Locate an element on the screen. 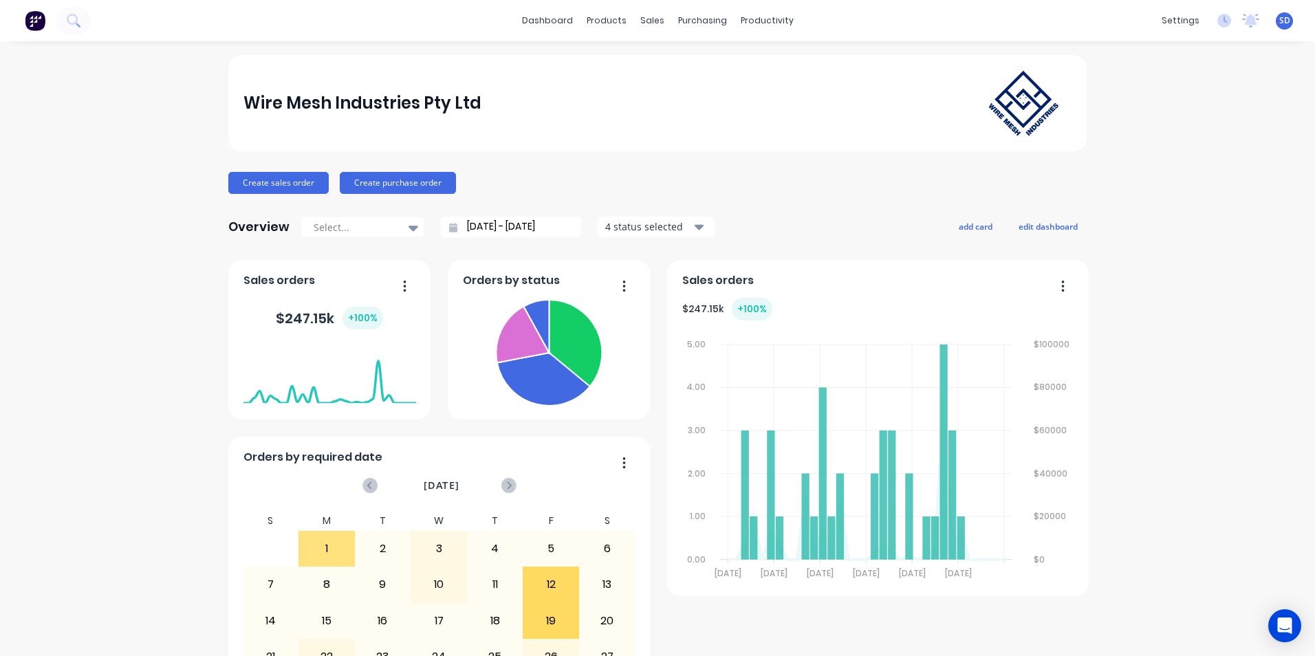  div: 16 is located at coordinates (383, 621).